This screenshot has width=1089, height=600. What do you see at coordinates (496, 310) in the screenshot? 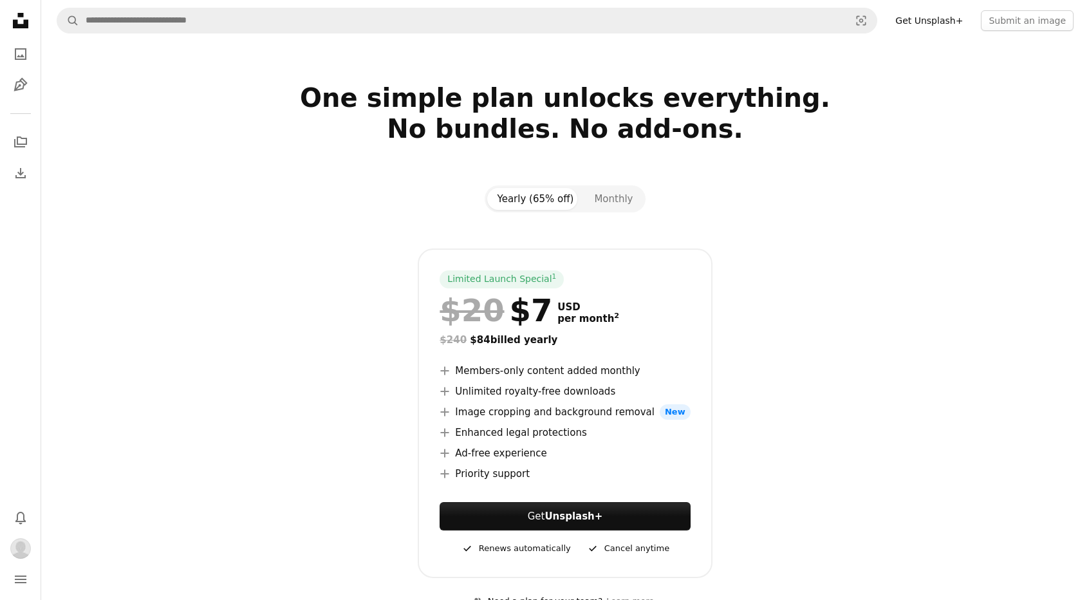
I see `div: $7` at bounding box center [496, 310].